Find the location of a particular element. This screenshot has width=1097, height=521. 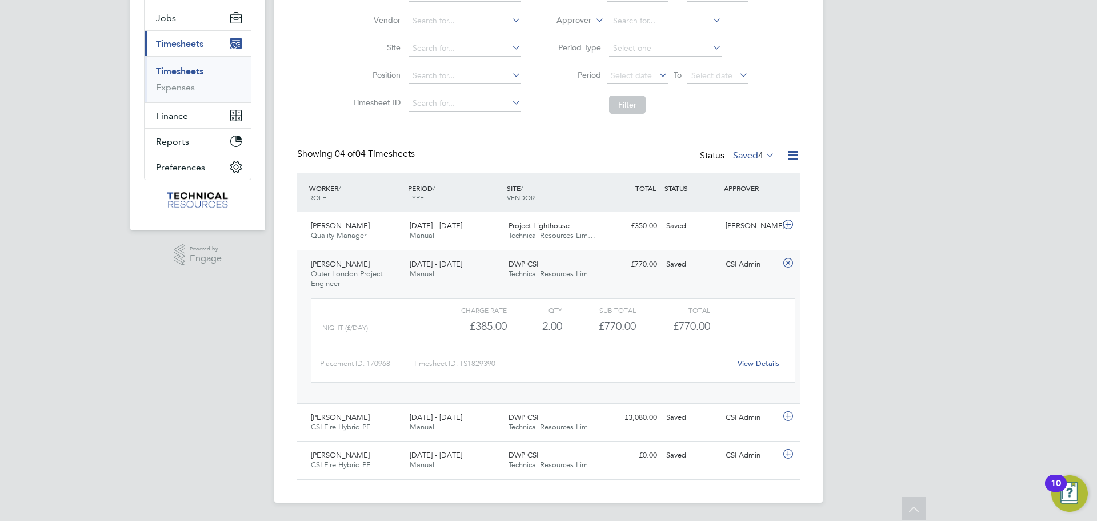

span: 04 of is located at coordinates (345, 154).